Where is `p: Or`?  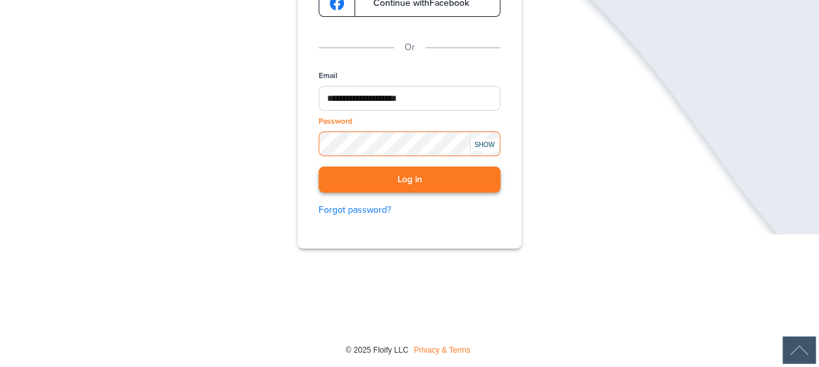
p: Or is located at coordinates (410, 48).